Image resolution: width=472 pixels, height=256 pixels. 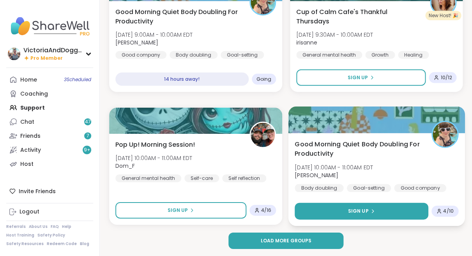 I want to click on a: Activity9+, so click(x=49, y=150).